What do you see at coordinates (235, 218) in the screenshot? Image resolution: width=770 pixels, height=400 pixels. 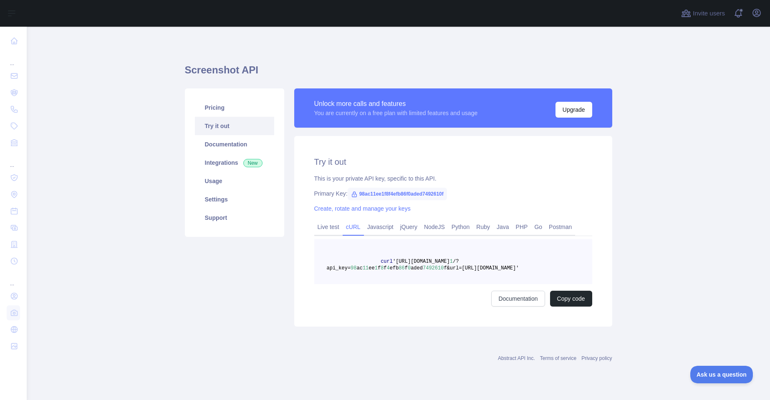 I see `a: Support` at bounding box center [235, 218].